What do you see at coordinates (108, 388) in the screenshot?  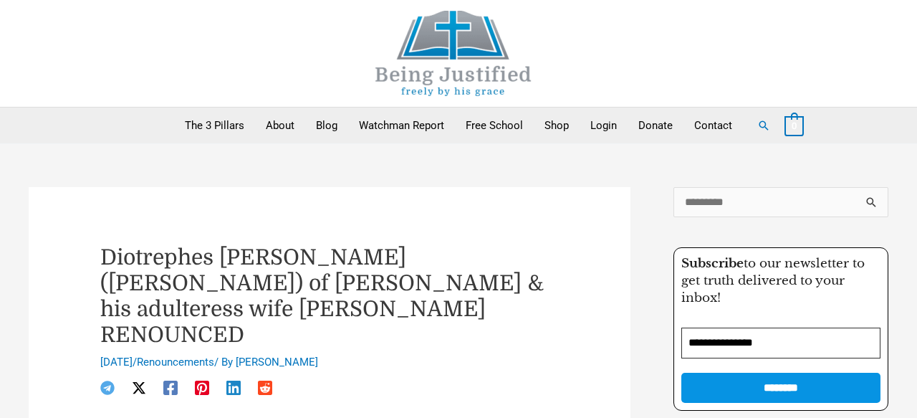 I see `a: Telegram` at bounding box center [108, 388].